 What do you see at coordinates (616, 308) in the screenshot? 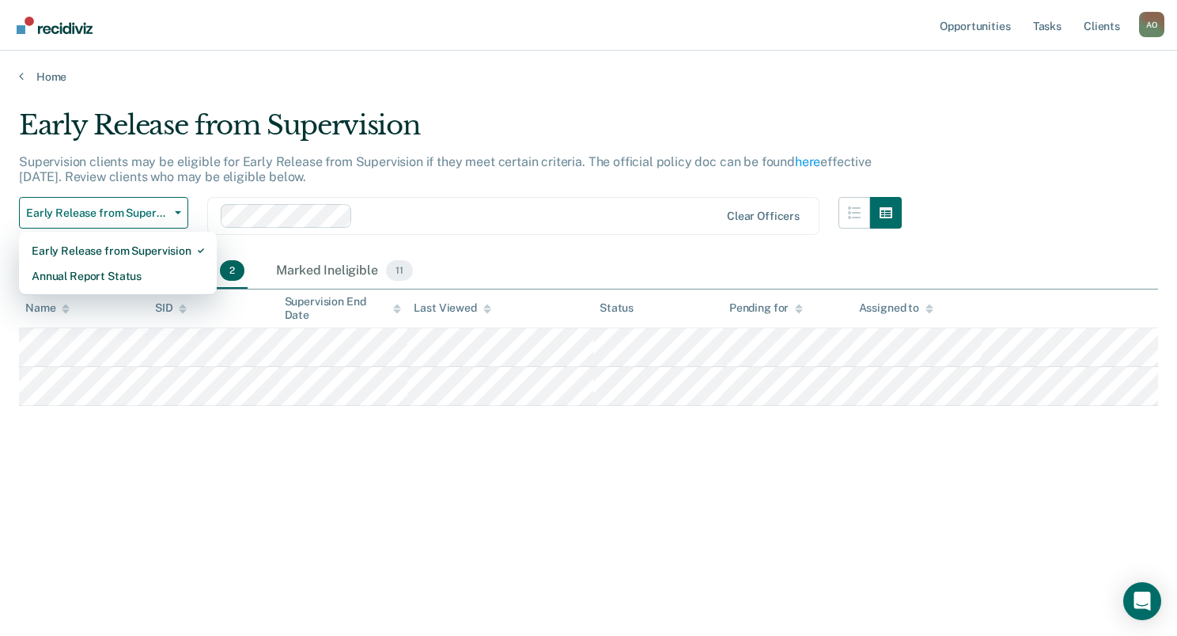
I see `div: Status` at bounding box center [616, 308].